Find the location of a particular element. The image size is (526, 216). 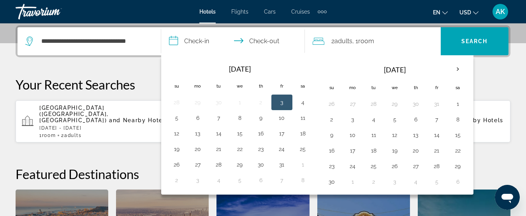

span: Cars is located at coordinates (270, 12).